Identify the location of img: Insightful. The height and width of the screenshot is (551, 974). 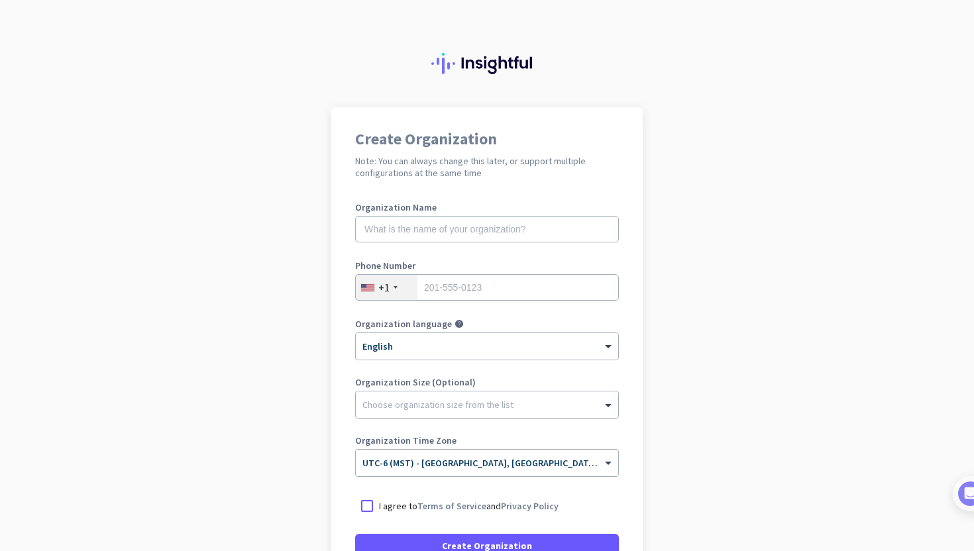
(487, 64).